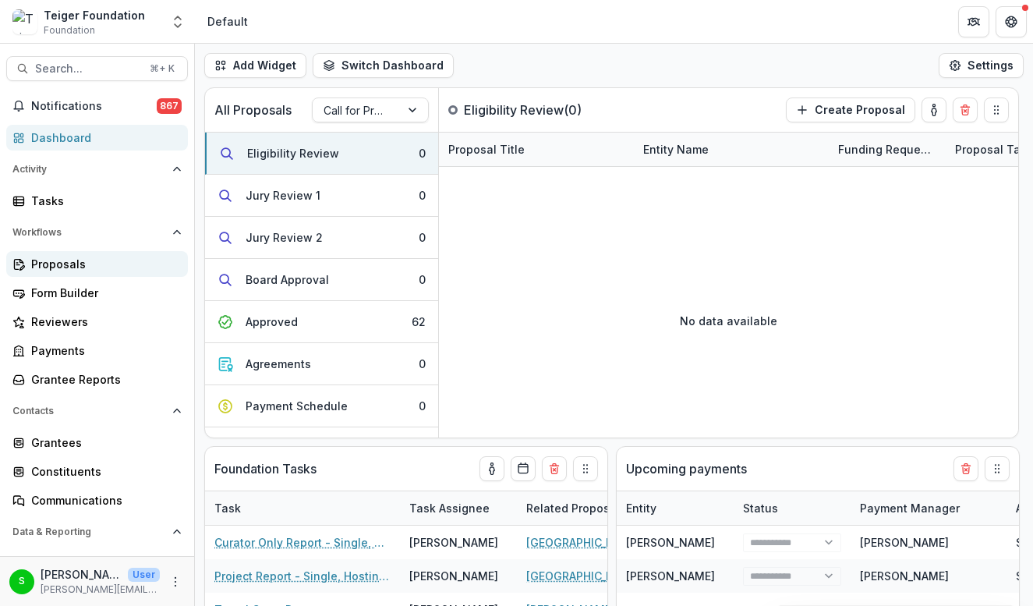 This screenshot has height=606, width=1033. What do you see at coordinates (175, 582) in the screenshot?
I see `button: More` at bounding box center [175, 582].